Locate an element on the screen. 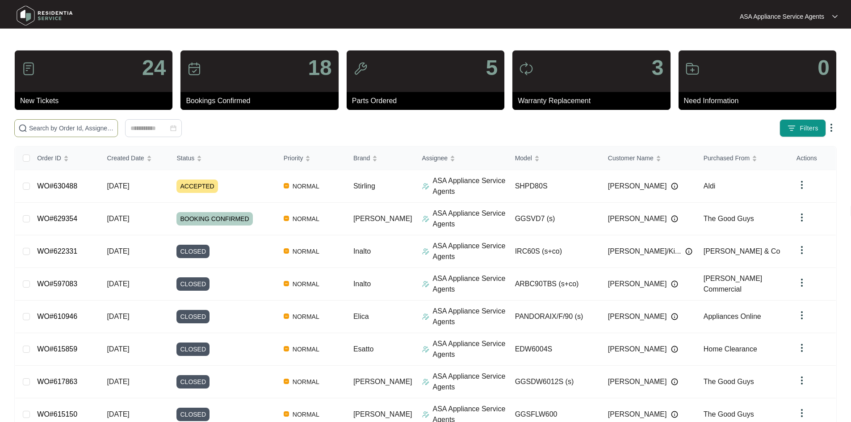  a: WO#615150 is located at coordinates (57, 414).